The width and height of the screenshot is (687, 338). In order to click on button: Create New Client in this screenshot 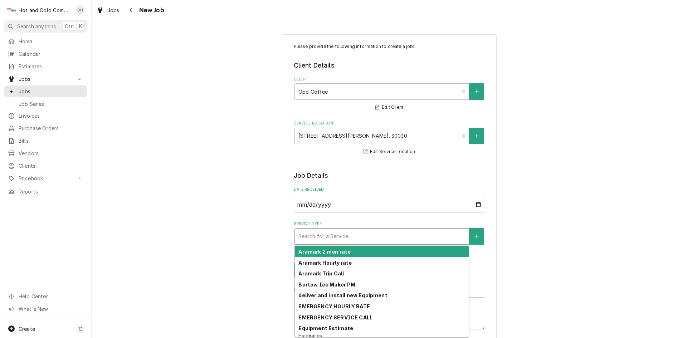, I will do `click(477, 92)`.